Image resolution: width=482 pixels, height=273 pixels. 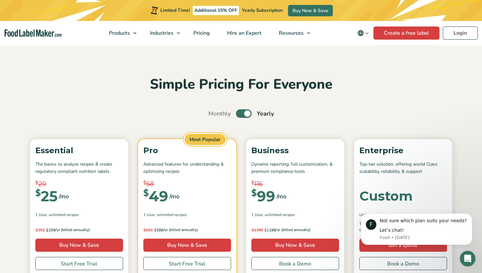 What do you see at coordinates (295, 151) in the screenshot?
I see `p: Business` at bounding box center [295, 151].